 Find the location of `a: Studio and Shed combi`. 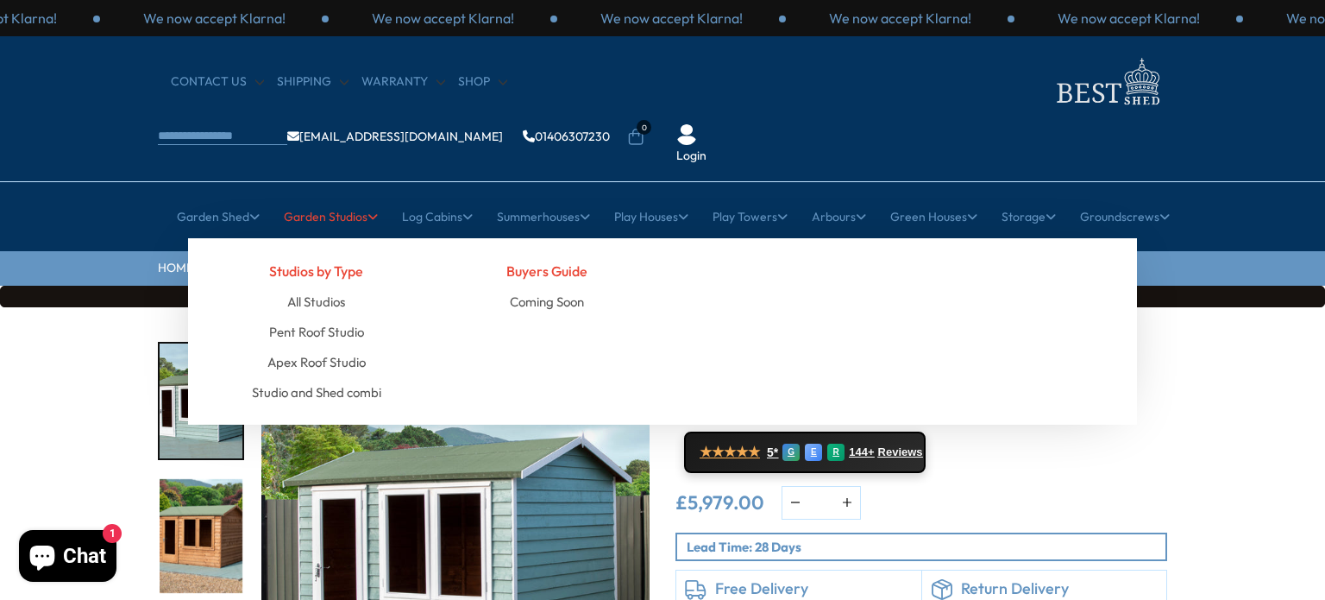

a: Studio and Shed combi is located at coordinates (317, 392).